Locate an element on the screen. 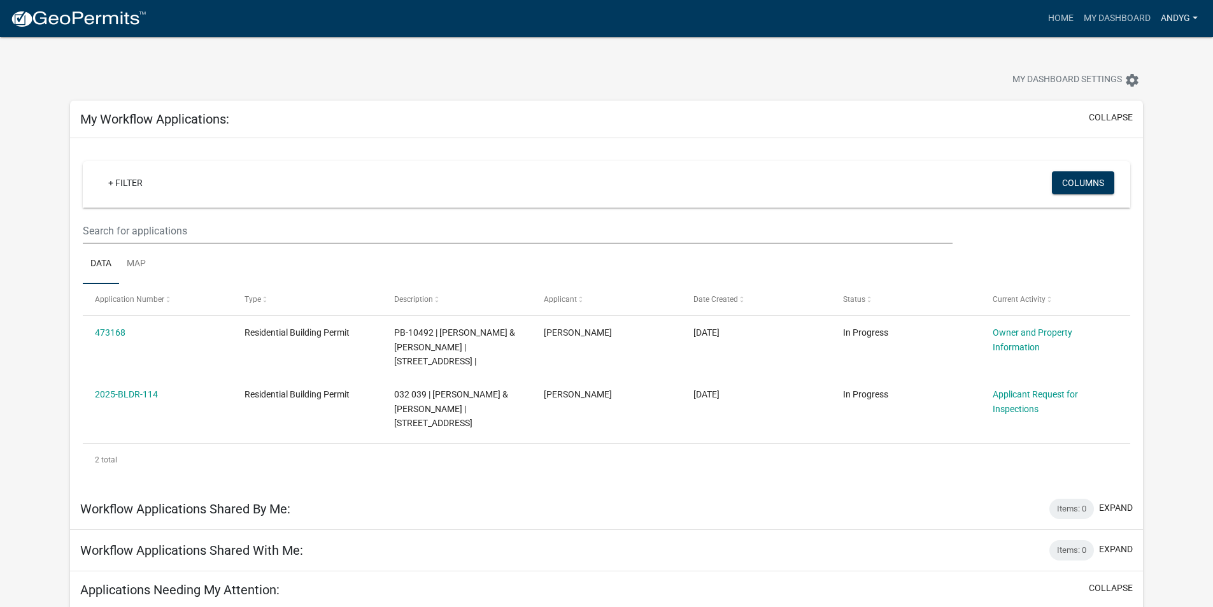 The height and width of the screenshot is (607, 1213). a: Owner and Property Information is located at coordinates (1032, 339).